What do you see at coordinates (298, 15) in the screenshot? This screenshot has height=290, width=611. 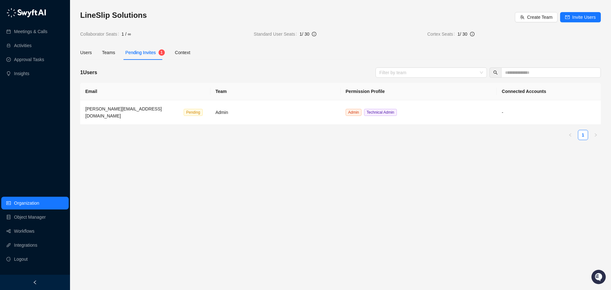 I see `h3: LineSlip Solutions` at bounding box center [298, 15].